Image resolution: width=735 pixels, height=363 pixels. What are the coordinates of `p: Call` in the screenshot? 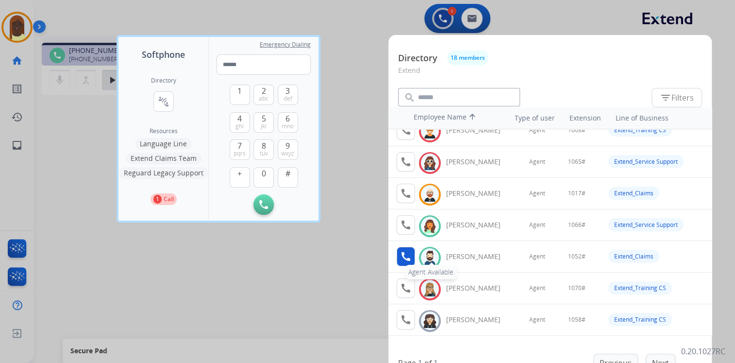 It's located at (168, 199).